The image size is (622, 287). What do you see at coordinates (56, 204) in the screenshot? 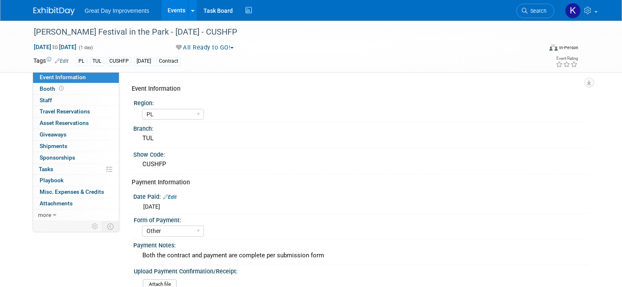
I see `span: Attachments` at bounding box center [56, 204].